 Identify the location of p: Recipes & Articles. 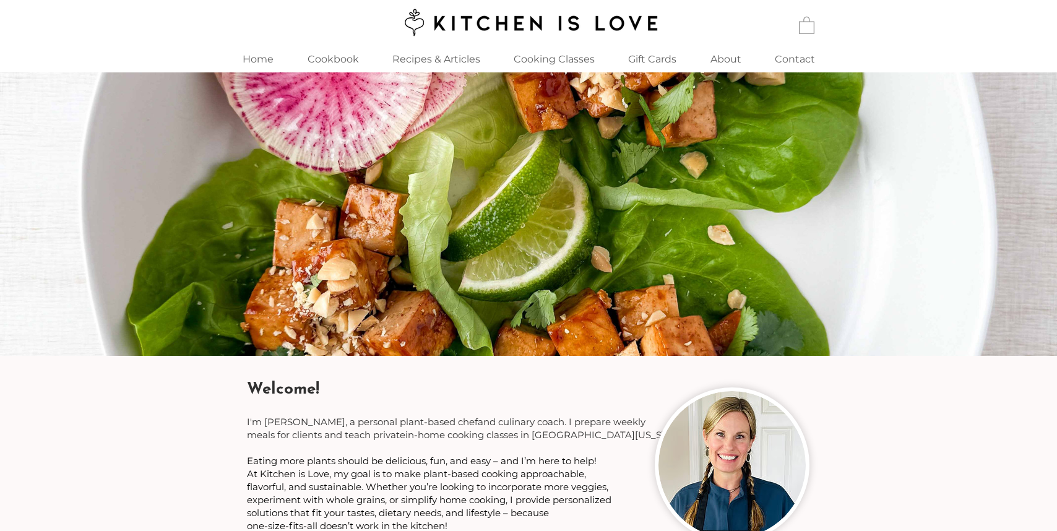
(436, 59).